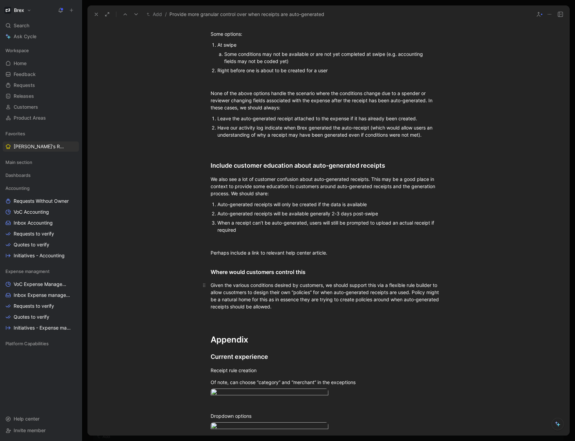 The height and width of the screenshot is (441, 575). Describe the element at coordinates (26, 107) in the screenshot. I see `span: Customers` at that location.